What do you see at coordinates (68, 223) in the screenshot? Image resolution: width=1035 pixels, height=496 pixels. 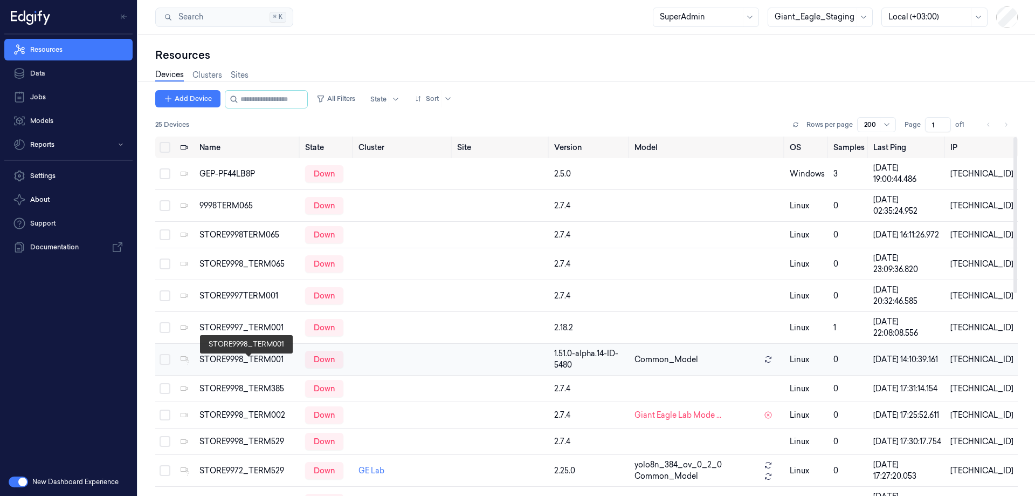 I see `a: Support` at bounding box center [68, 223].